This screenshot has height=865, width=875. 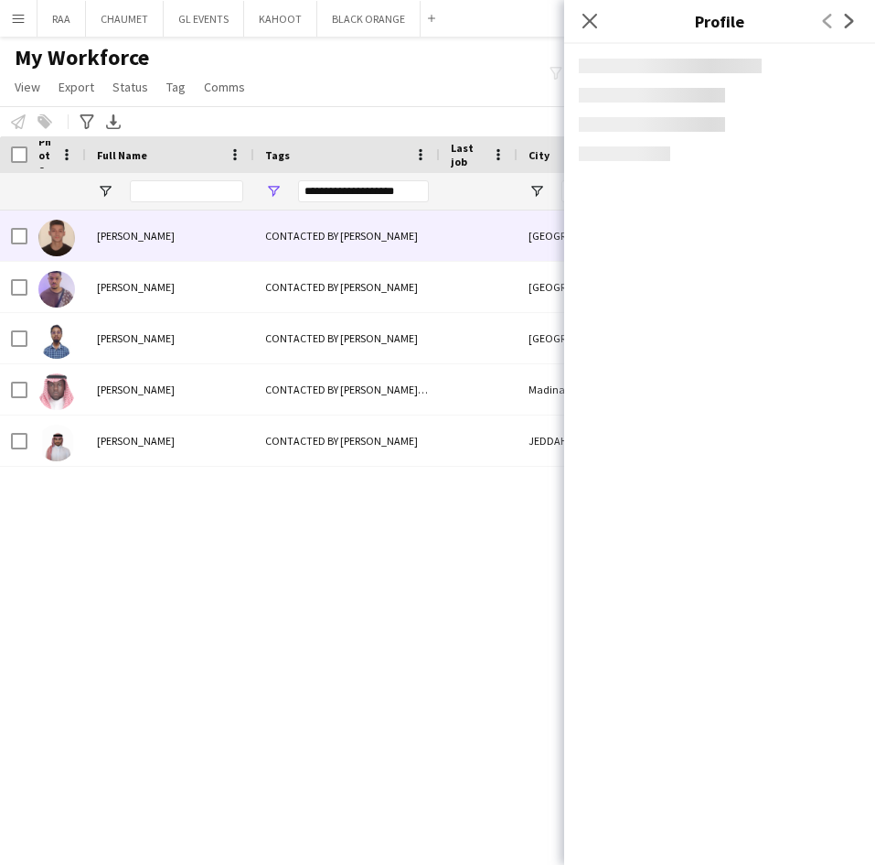 I want to click on button: BLACK ORANGE, so click(x=369, y=18).